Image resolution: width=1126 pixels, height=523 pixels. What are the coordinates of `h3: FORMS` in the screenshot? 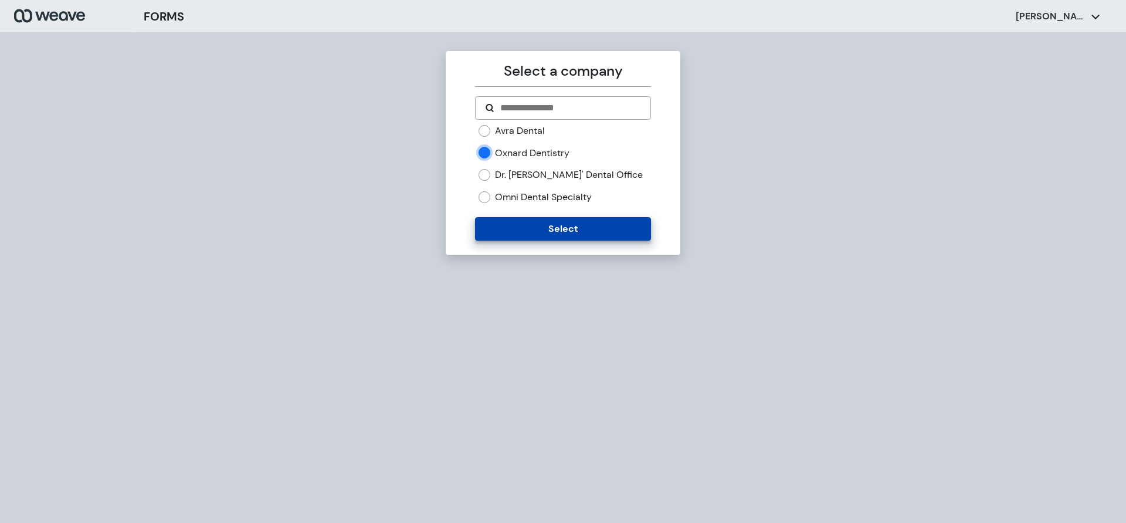 It's located at (164, 16).